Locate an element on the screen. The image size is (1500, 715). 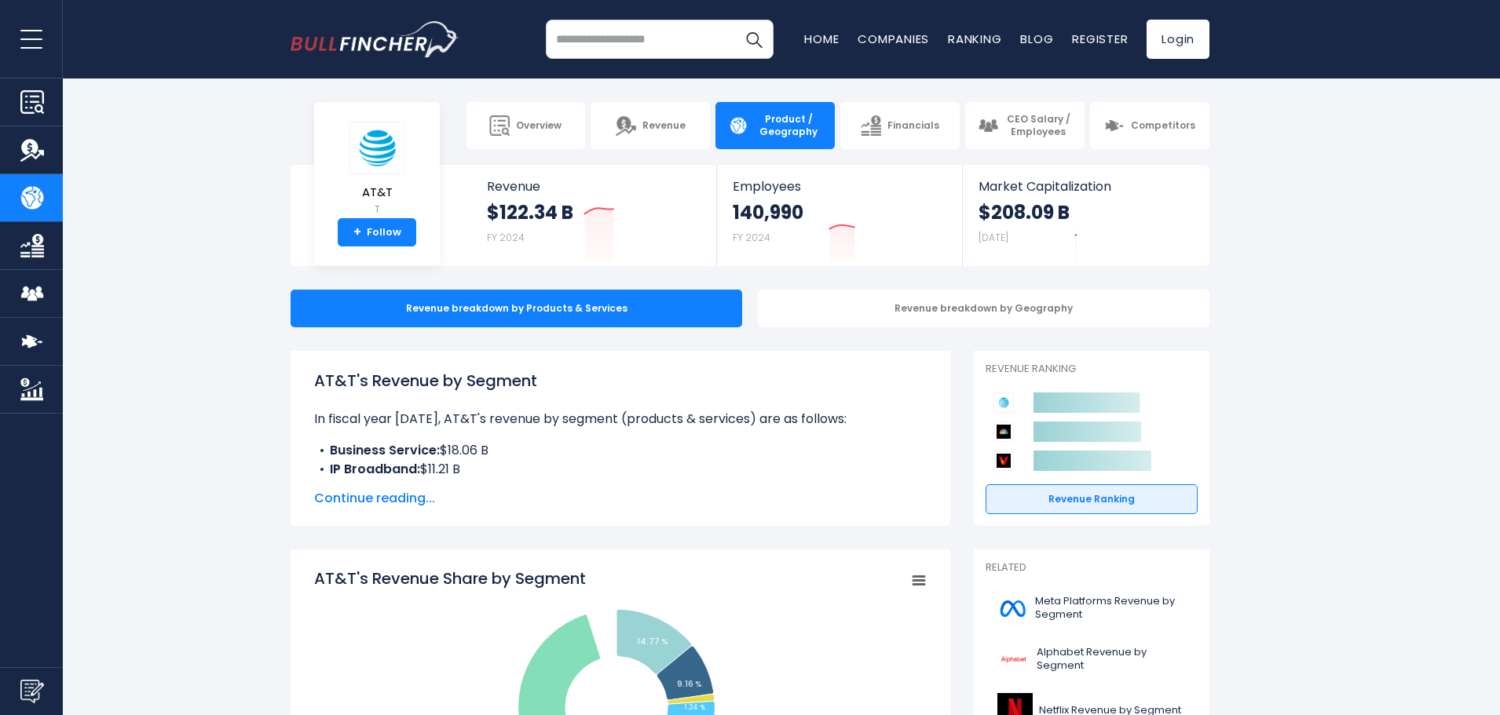
h1: AT&T's Revenue by Segment is located at coordinates (620, 381).